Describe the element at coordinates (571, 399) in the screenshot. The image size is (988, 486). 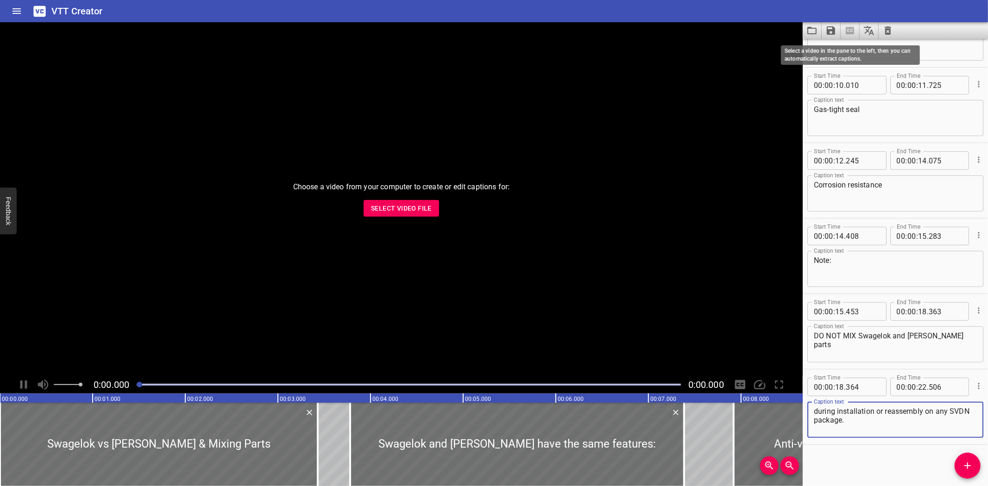
I see `text: 00:06.000` at that location.